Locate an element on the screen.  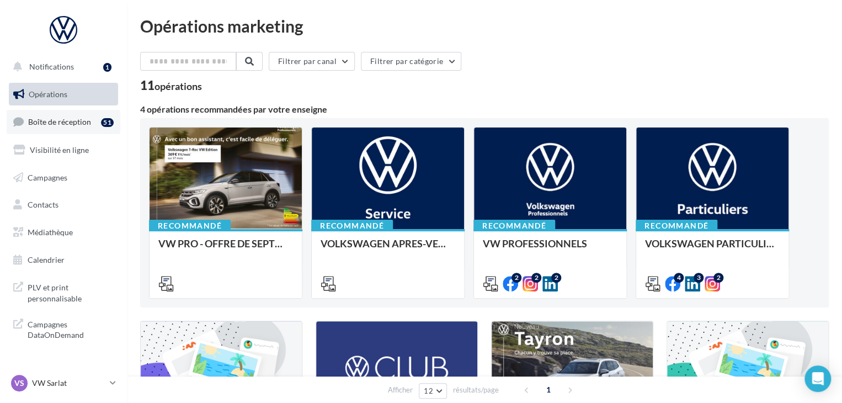
div: 1 is located at coordinates (107, 67).